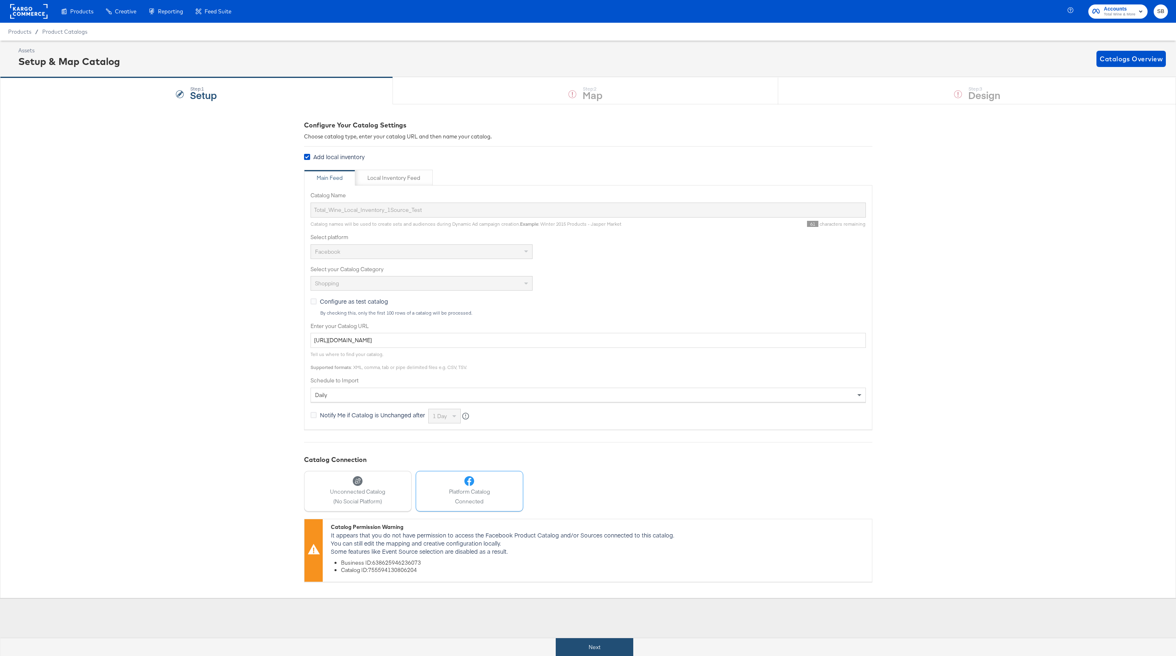 This screenshot has height=656, width=1176. I want to click on label: Enter your Catalog URL, so click(588, 326).